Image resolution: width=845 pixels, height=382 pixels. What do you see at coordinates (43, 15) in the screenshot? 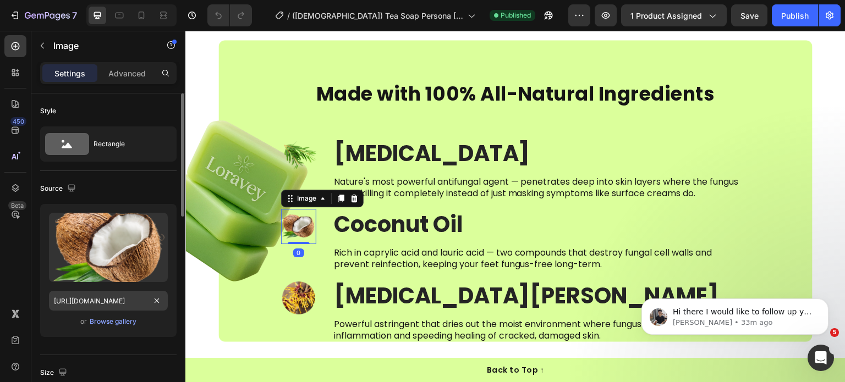
I see `button: 7` at bounding box center [43, 15].